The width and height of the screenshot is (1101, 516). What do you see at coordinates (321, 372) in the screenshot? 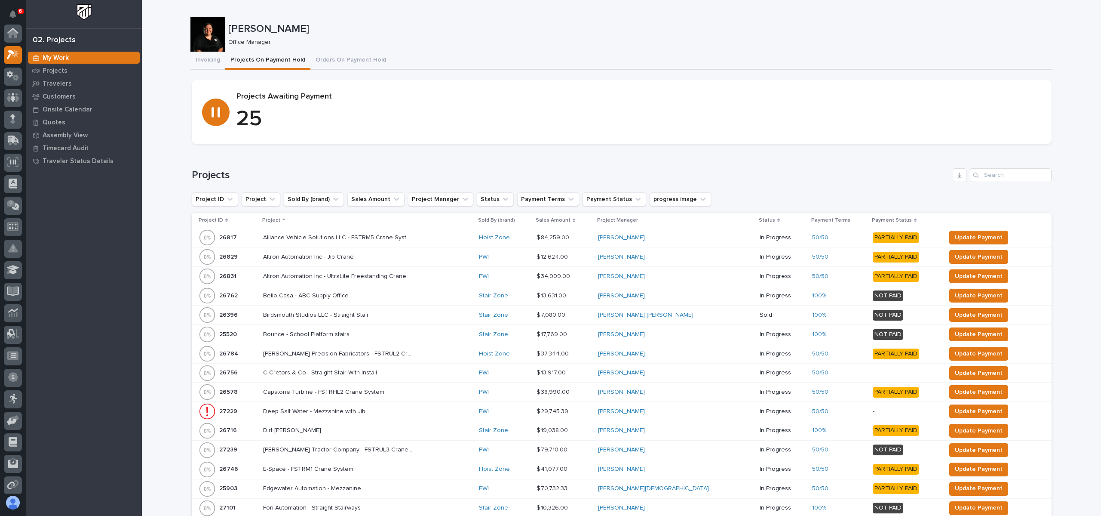
I see `p: C Cretors & Co - Straight Stair With Install` at bounding box center [321, 372].